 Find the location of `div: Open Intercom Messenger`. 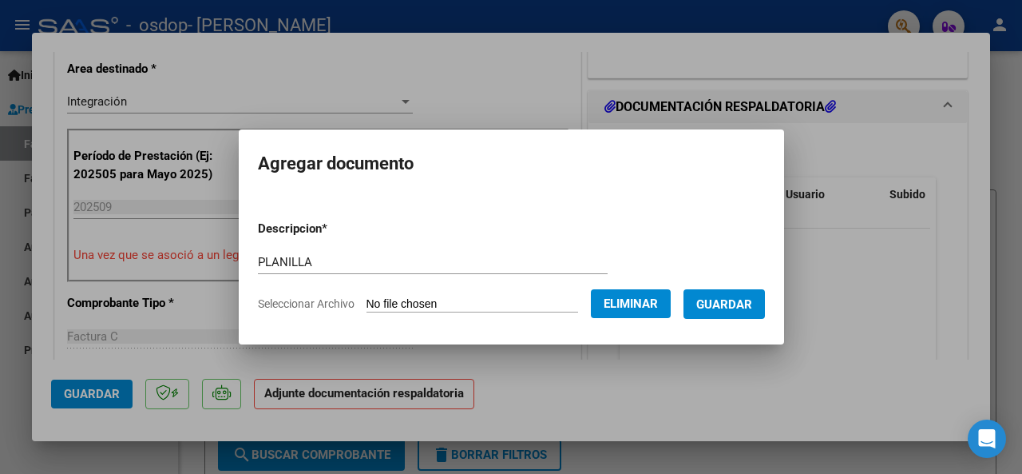

div: Open Intercom Messenger is located at coordinates (987, 438).